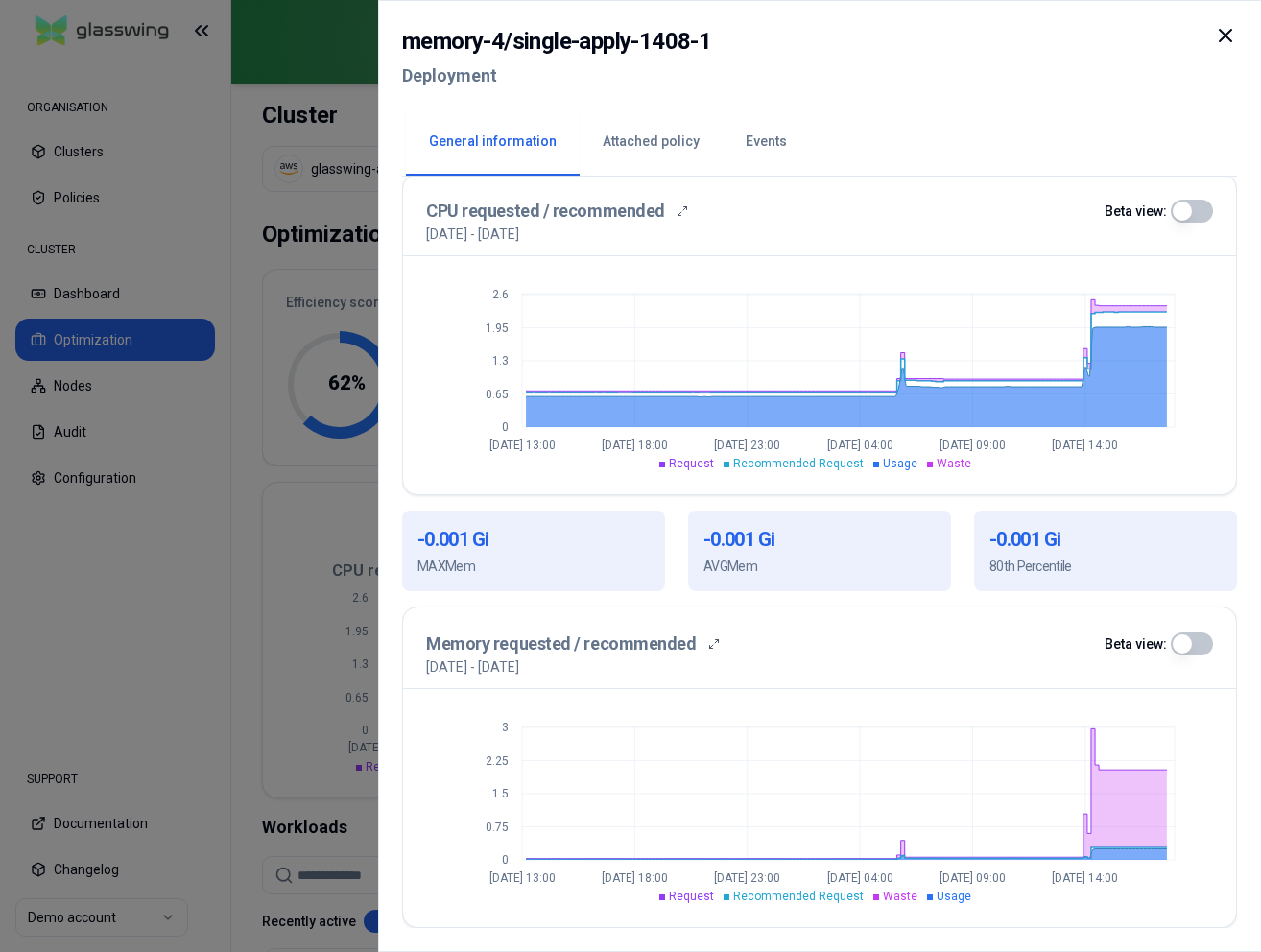 The width and height of the screenshot is (1261, 952). Describe the element at coordinates (556, 41) in the screenshot. I see `h2: memory-4 / single-apply-1408-1` at that location.